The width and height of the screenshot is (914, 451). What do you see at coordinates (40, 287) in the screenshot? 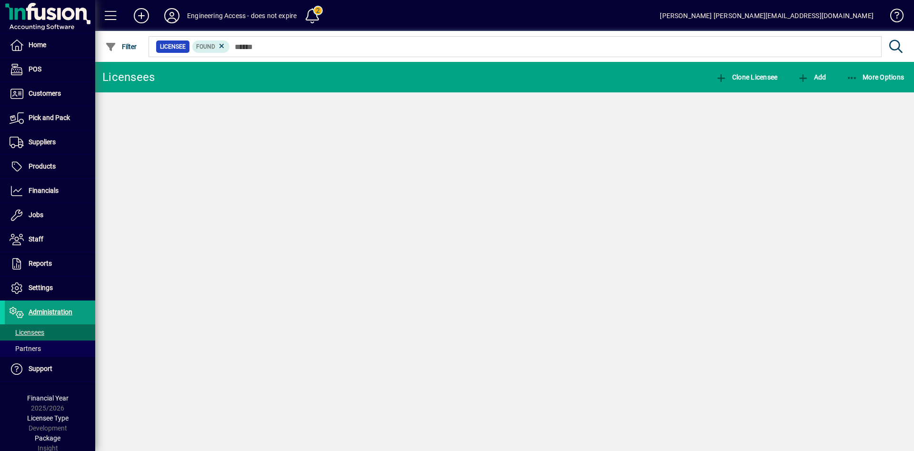
I see `span: Settings` at bounding box center [40, 287].